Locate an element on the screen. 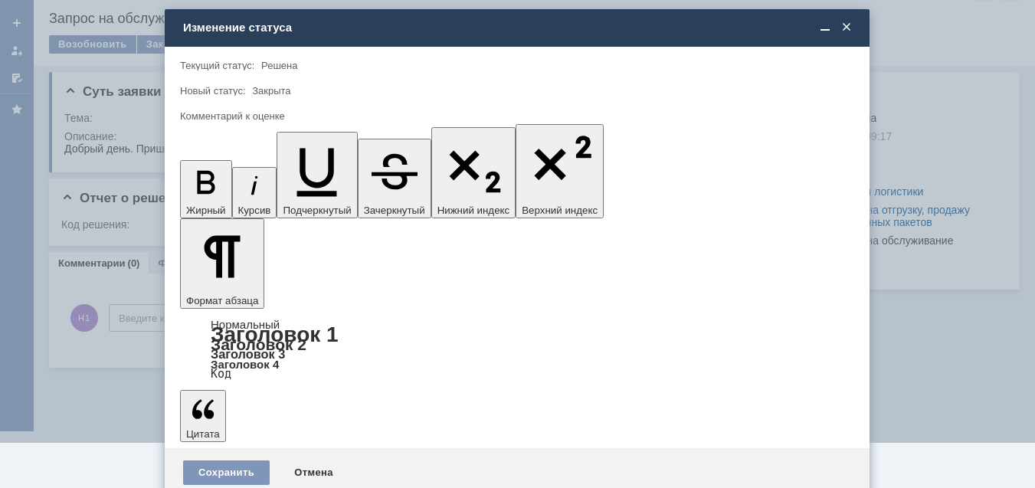  label: Текущий статус: is located at coordinates (217, 65).